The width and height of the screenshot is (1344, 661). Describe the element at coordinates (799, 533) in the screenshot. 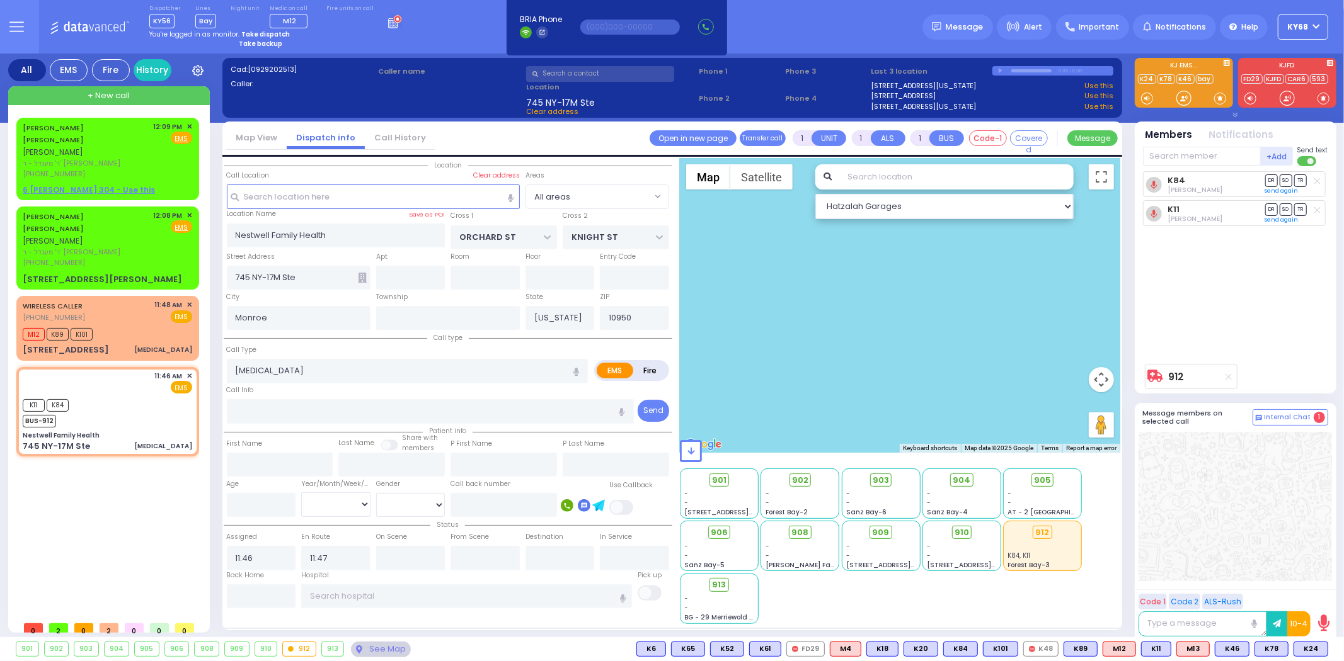

I see `span: 908` at that location.